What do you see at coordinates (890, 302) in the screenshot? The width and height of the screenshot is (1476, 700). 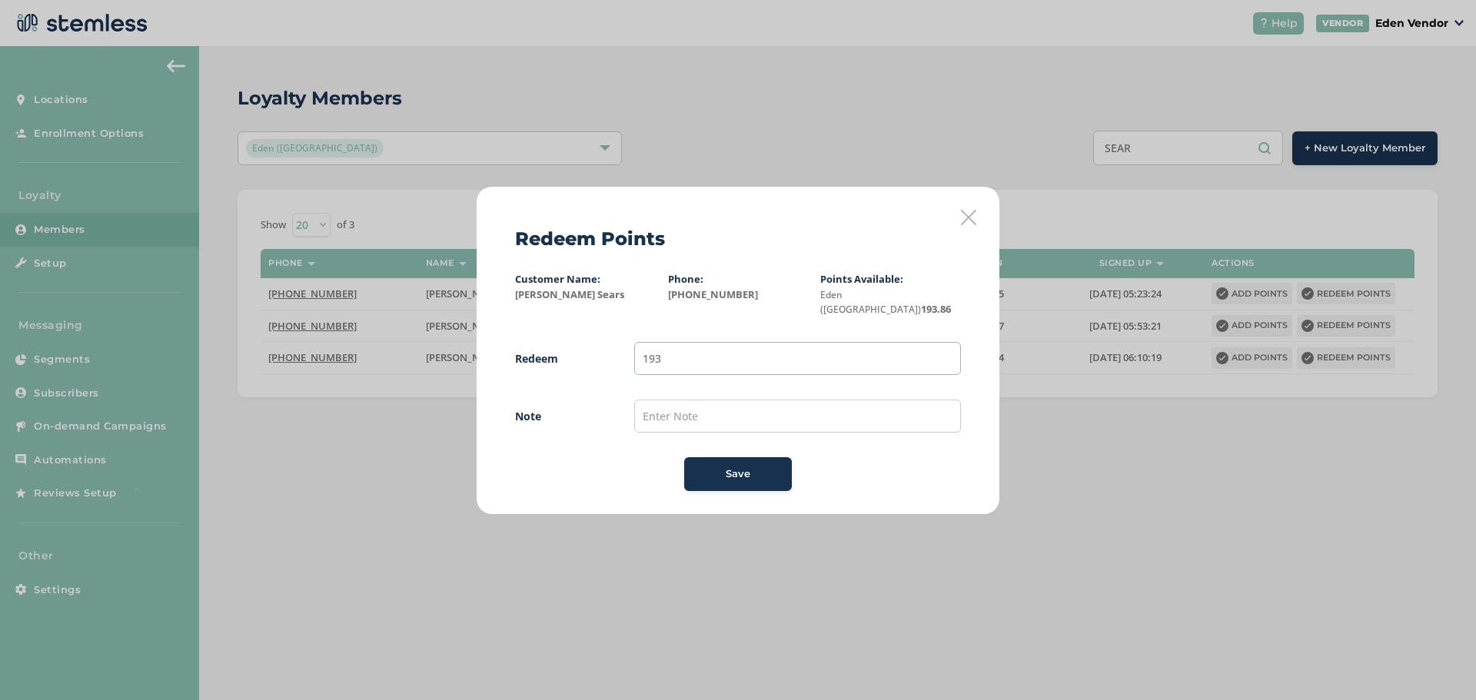 I see `label: 193.86` at bounding box center [890, 302].